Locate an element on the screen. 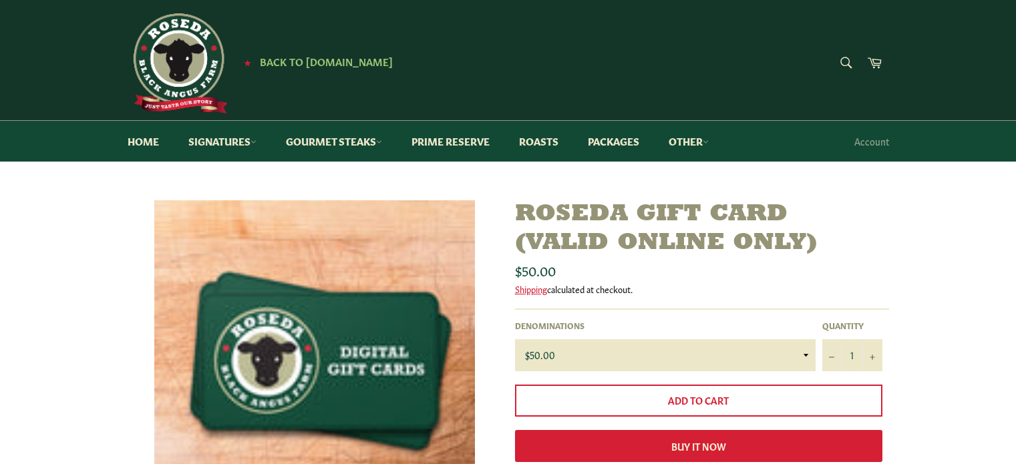  span: $50.00 is located at coordinates (535, 270).